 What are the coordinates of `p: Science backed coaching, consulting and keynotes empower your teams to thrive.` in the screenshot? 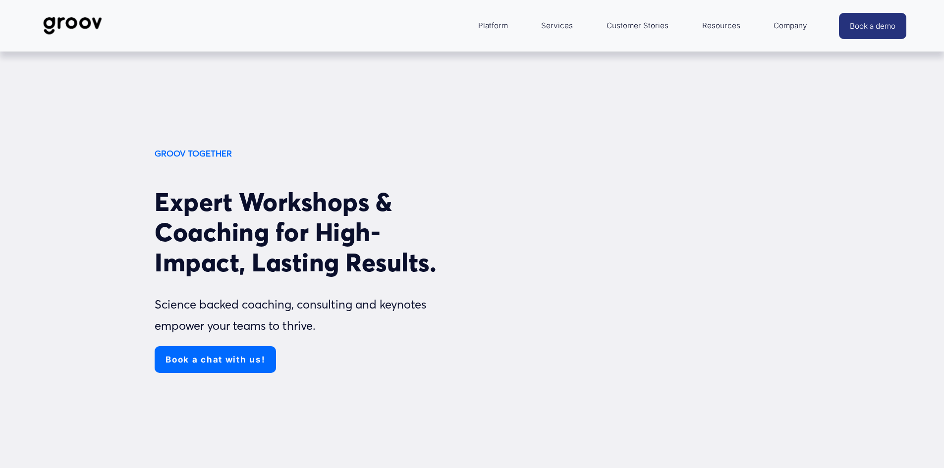 It's located at (312, 315).